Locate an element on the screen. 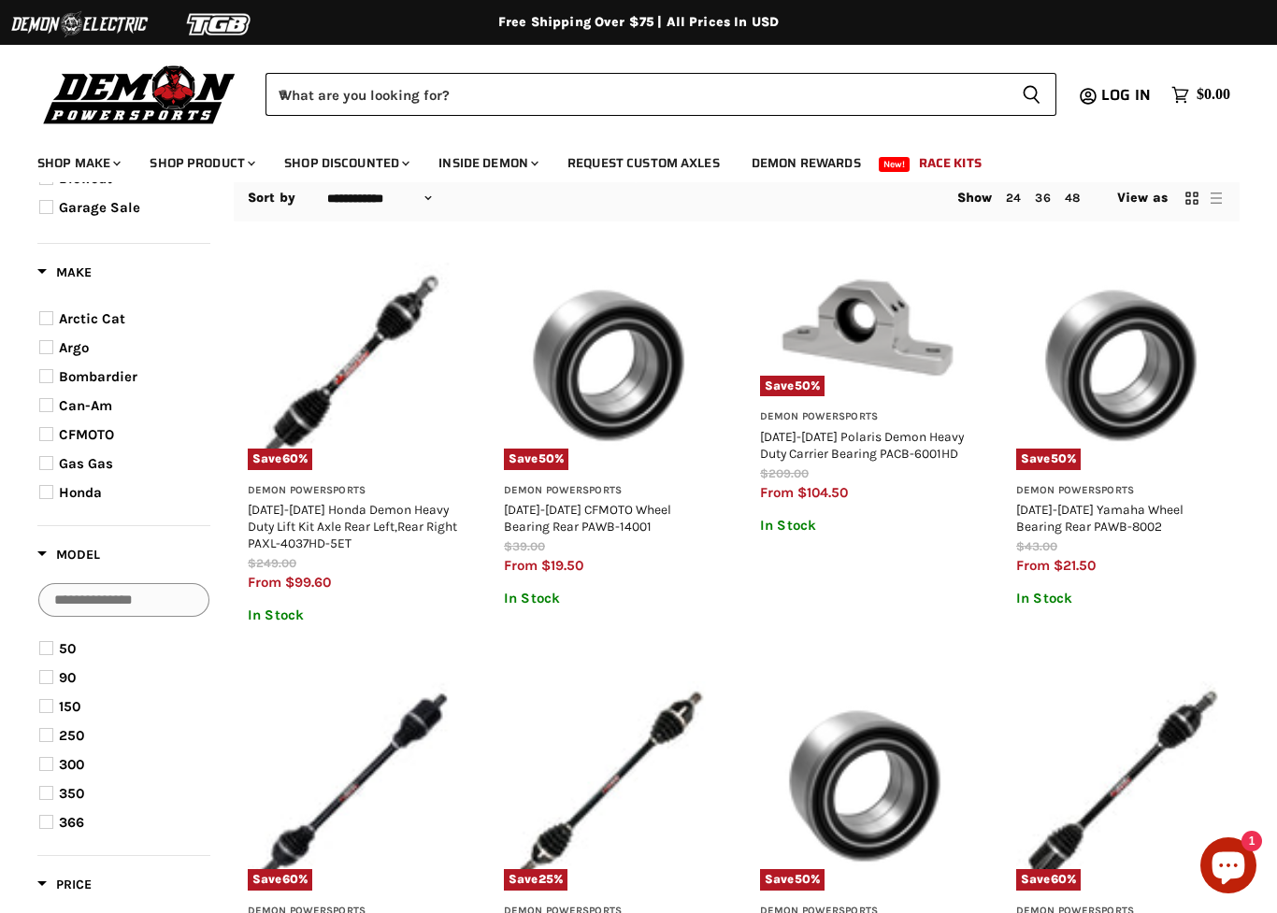  span: Garage Sale is located at coordinates (99, 207).